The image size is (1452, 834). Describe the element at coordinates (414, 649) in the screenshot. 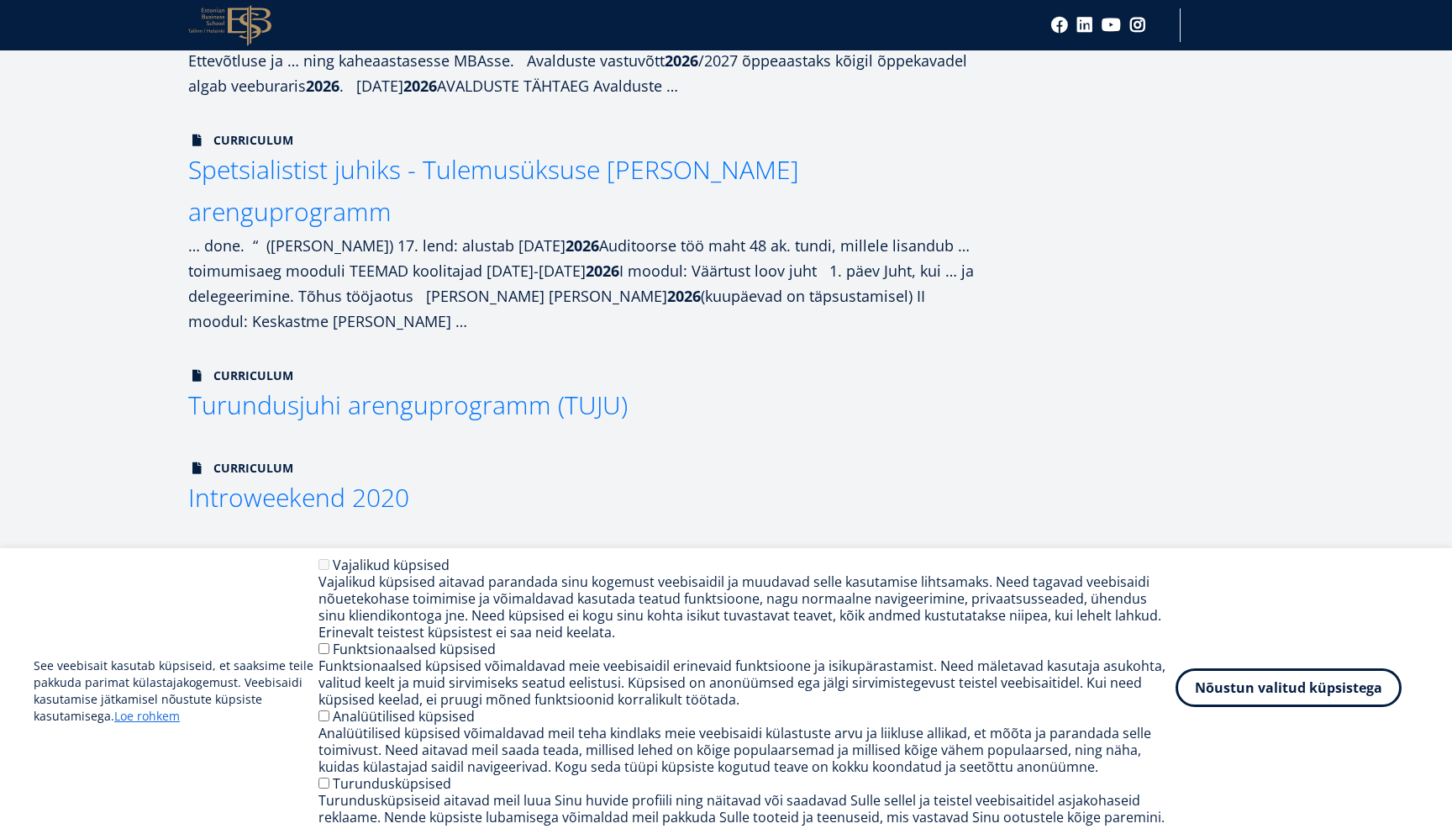

I see `label: Funktsionaalsed küpsised` at that location.